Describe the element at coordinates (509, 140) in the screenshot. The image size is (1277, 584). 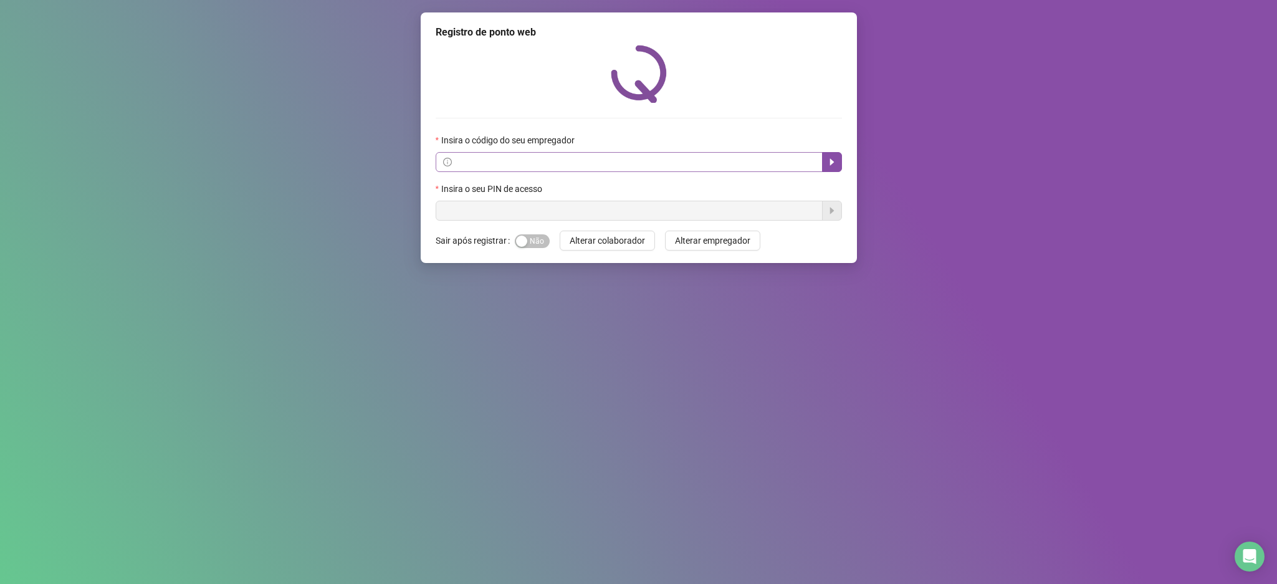
I see `label: Insira o código do seu empregador` at that location.